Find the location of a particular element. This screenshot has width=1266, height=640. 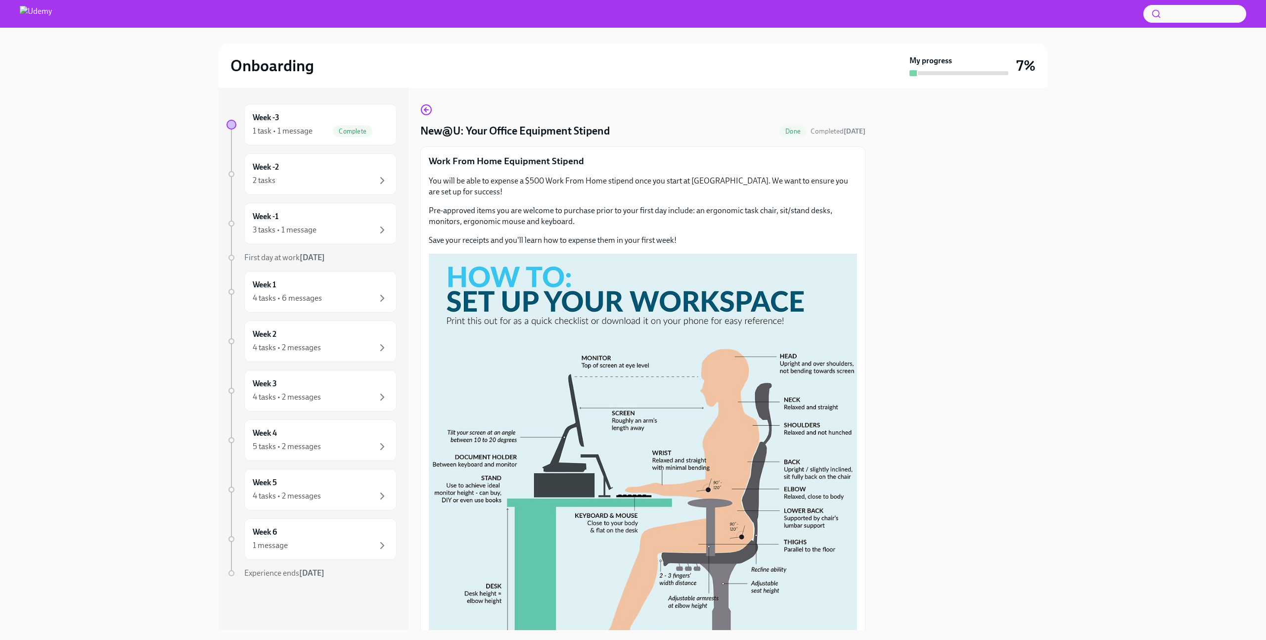

a: Week 45 tasks • 2 messages is located at coordinates (312, 440).